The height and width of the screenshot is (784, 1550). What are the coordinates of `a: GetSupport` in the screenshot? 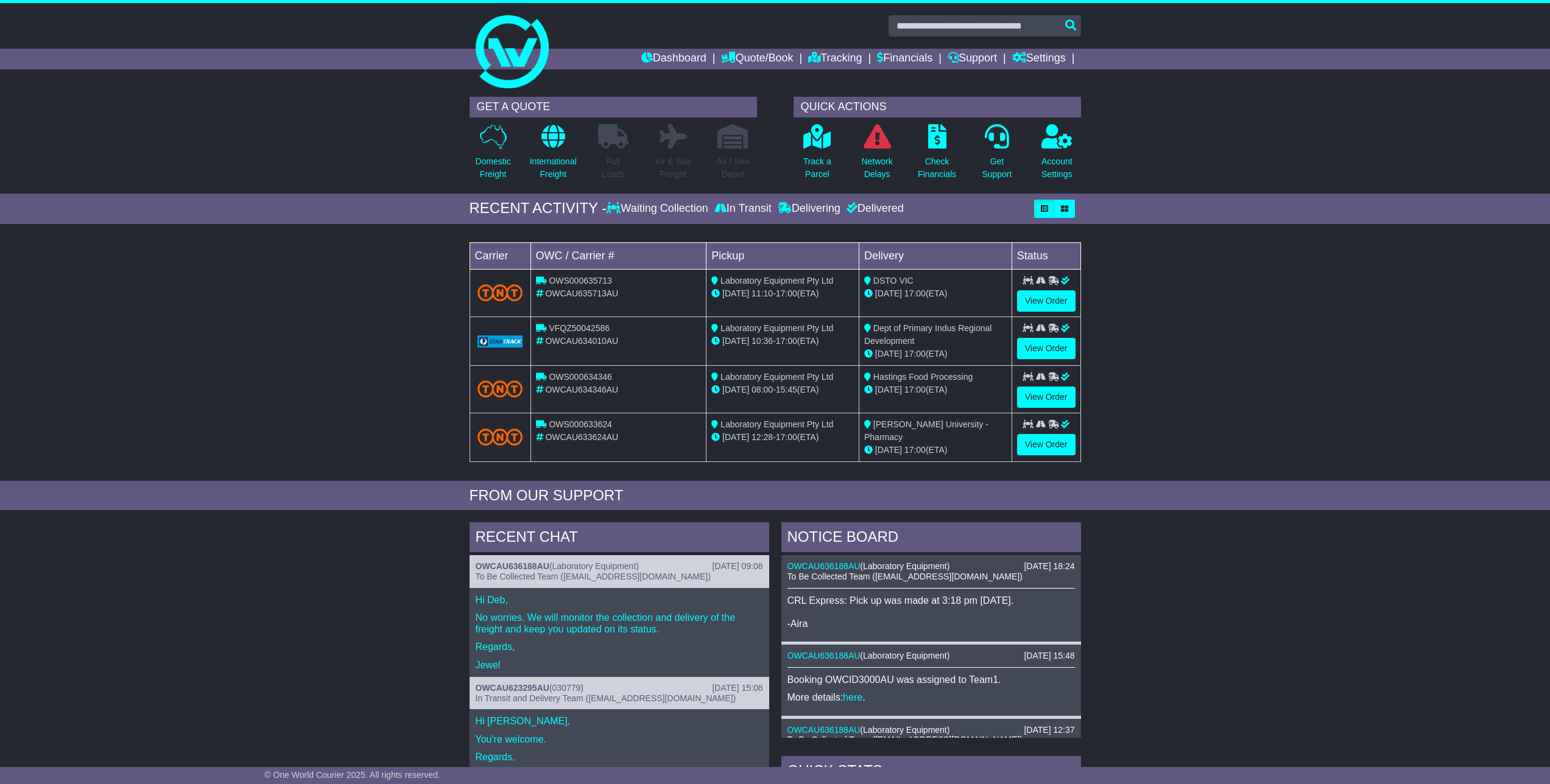 It's located at (996, 155).